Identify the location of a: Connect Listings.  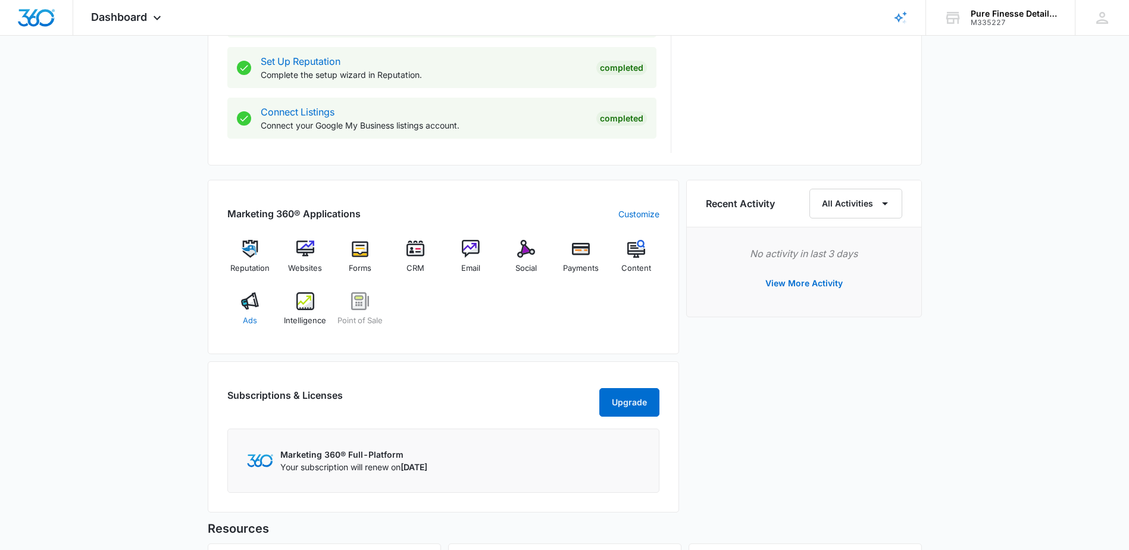
(297, 112).